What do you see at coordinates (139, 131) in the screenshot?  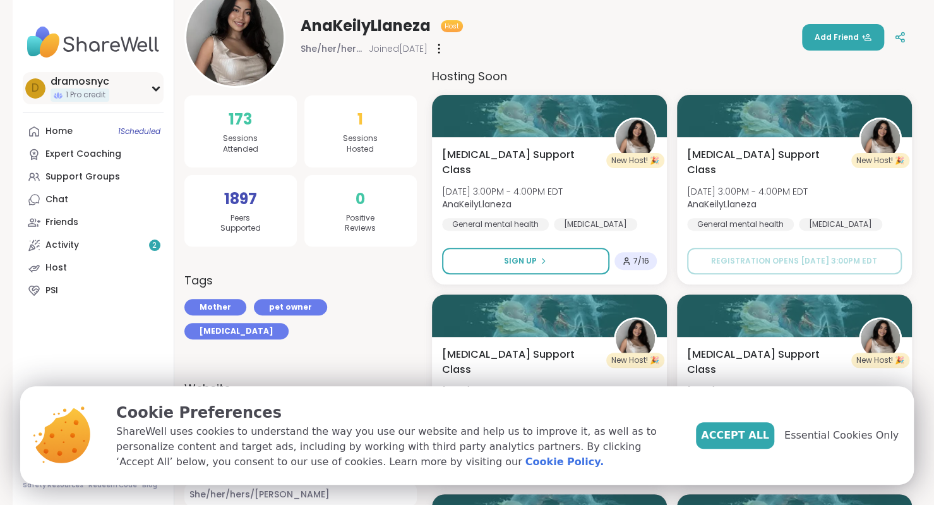 I see `span: 1 Scheduled` at bounding box center [139, 131].